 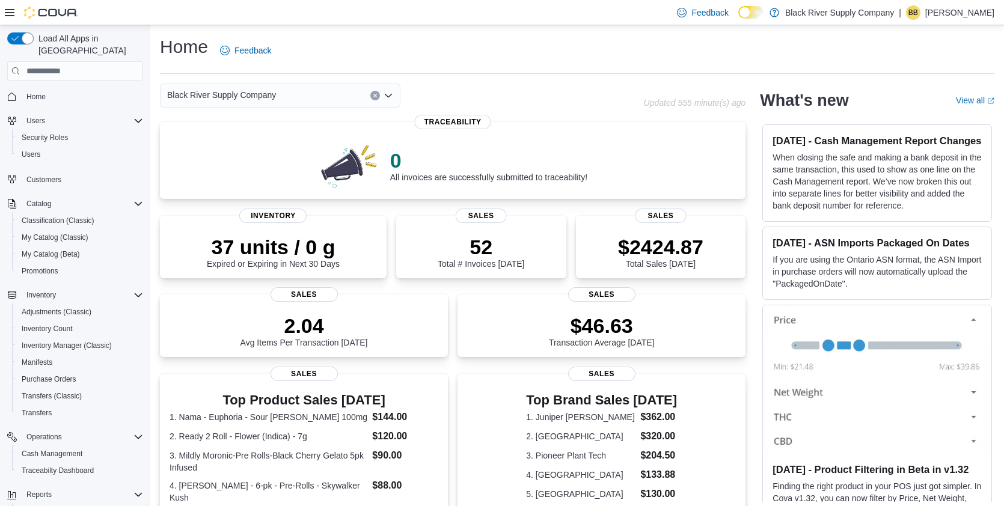 I want to click on a: Feedback, so click(x=702, y=13).